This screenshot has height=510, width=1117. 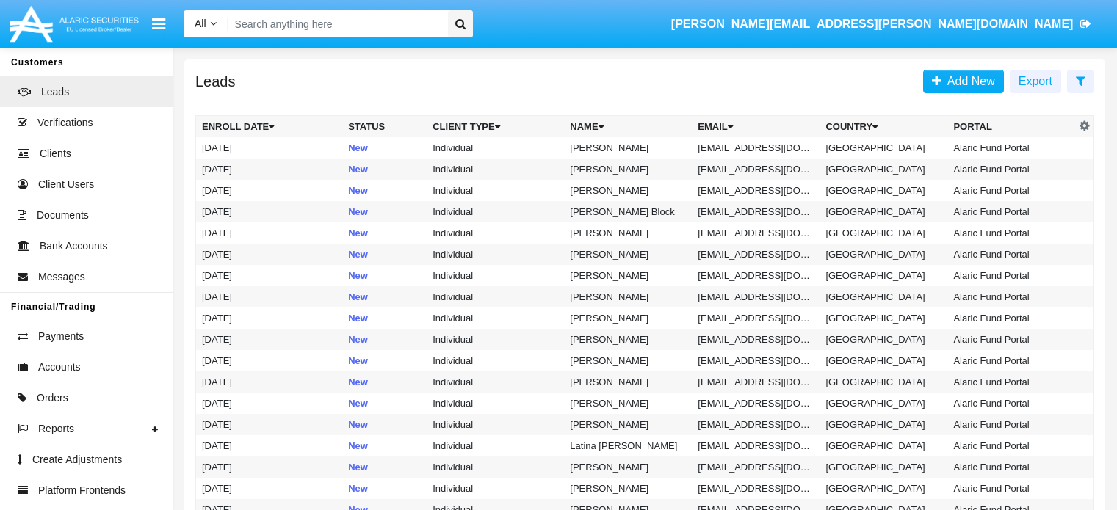 I want to click on th: Enroll Date, so click(x=270, y=127).